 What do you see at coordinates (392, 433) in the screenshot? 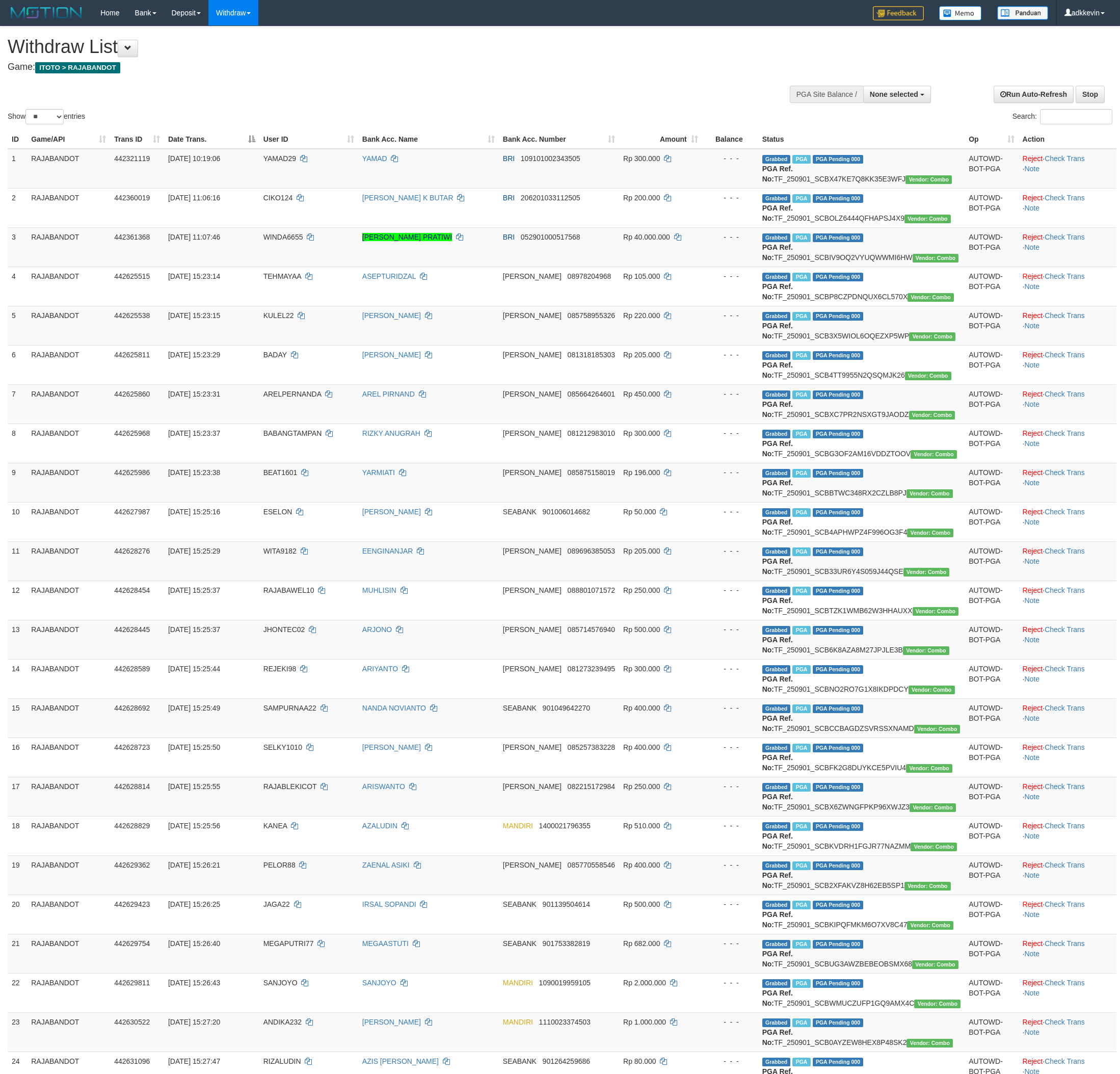
I see `a: RIZKY ANUGRAH` at bounding box center [392, 433].